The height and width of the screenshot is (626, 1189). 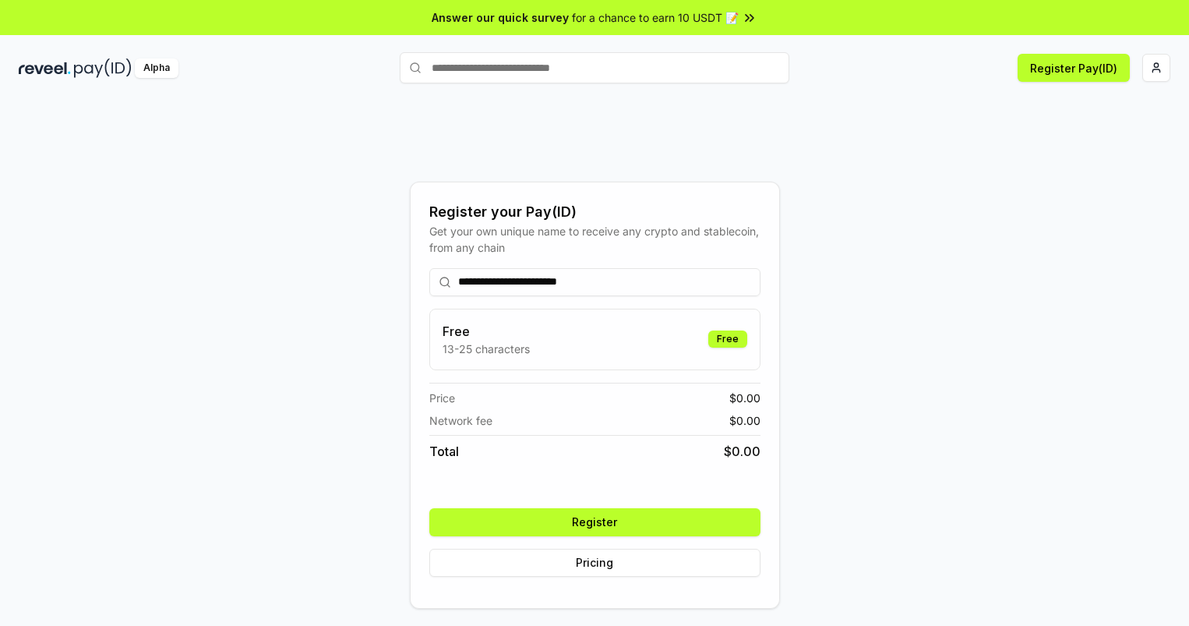 What do you see at coordinates (442, 398) in the screenshot?
I see `span: Price` at bounding box center [442, 398].